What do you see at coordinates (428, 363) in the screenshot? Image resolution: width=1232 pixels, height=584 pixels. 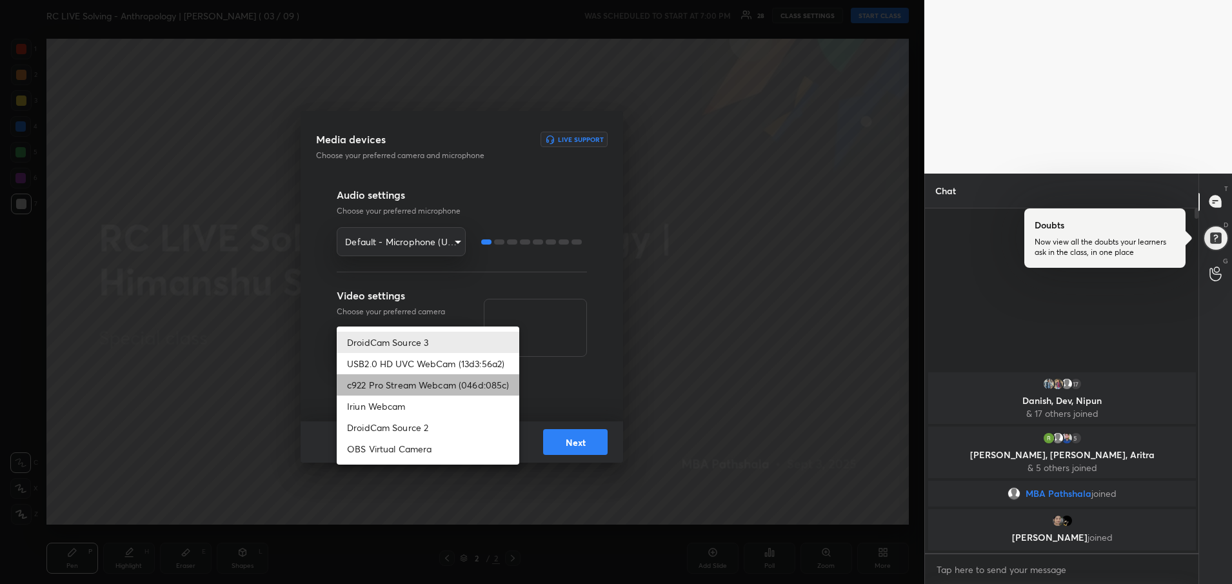 I see `li: USB2.0 HD UVC WebCam (13d3:56a2)` at bounding box center [428, 363].